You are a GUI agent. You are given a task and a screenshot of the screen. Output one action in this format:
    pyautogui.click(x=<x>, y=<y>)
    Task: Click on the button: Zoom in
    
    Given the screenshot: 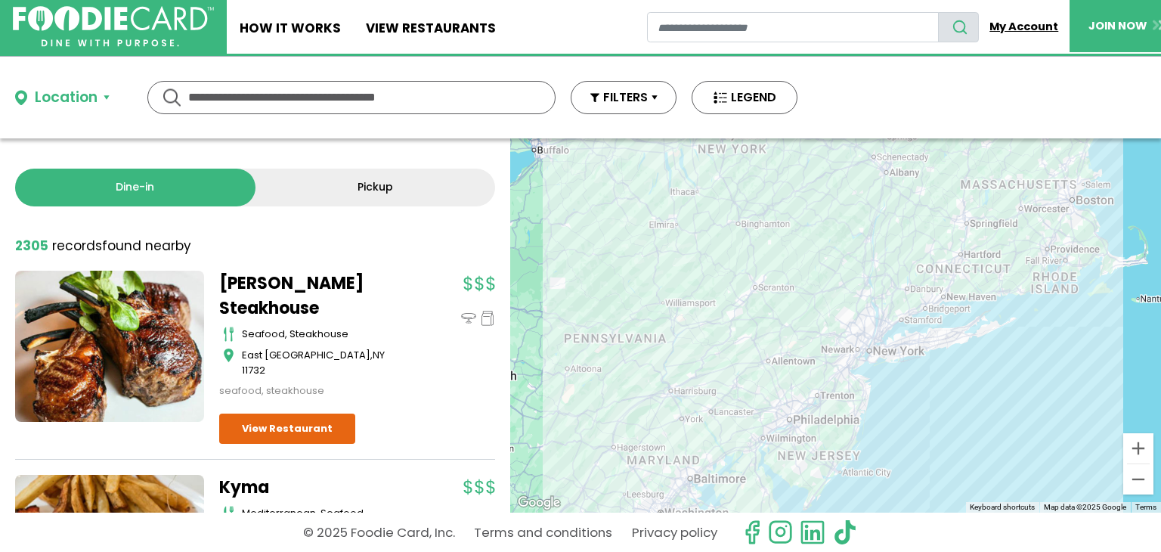 What is the action you would take?
    pyautogui.click(x=1139, y=448)
    